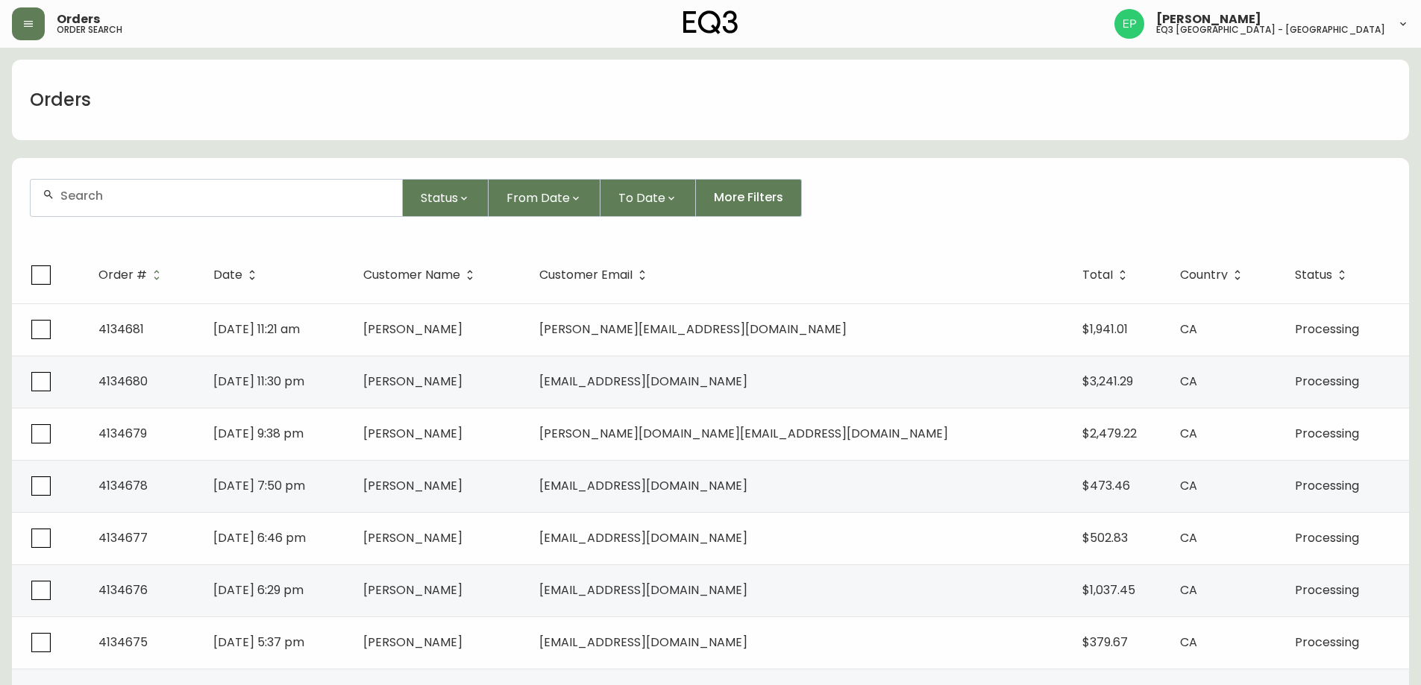 The image size is (1421, 685). What do you see at coordinates (1109, 433) in the screenshot?
I see `span: $2,479.22` at bounding box center [1109, 433].